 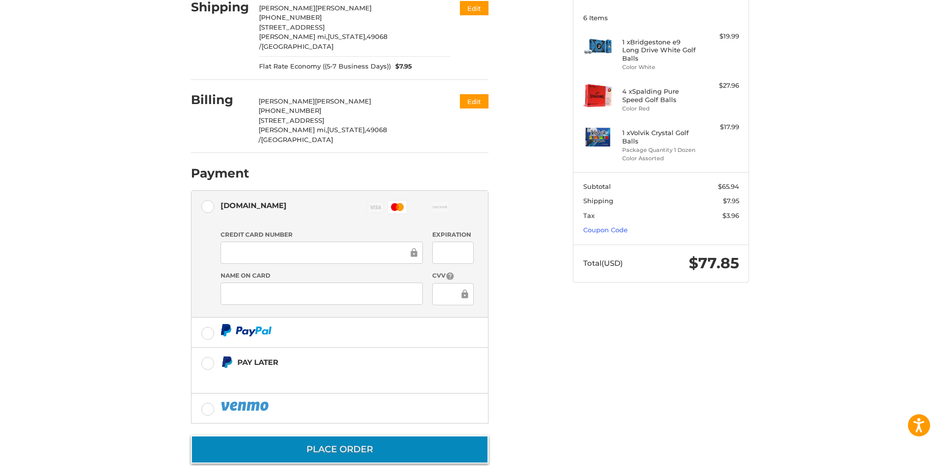 What do you see at coordinates (589, 216) in the screenshot?
I see `span: Tax` at bounding box center [589, 216].